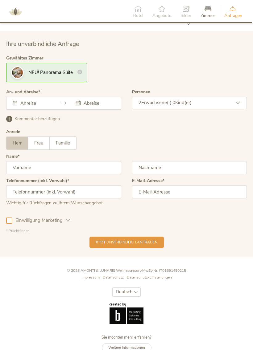 The image size is (253, 350). What do you see at coordinates (126, 231) in the screenshot?
I see `div: * Pflichtfelder` at bounding box center [126, 231].